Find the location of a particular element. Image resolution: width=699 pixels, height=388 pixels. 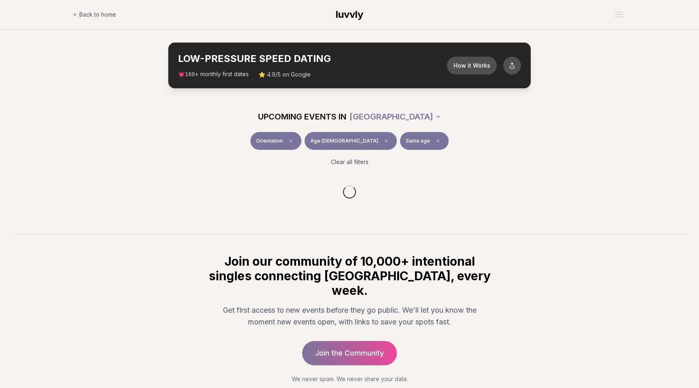

a: Back to home is located at coordinates (94, 15).